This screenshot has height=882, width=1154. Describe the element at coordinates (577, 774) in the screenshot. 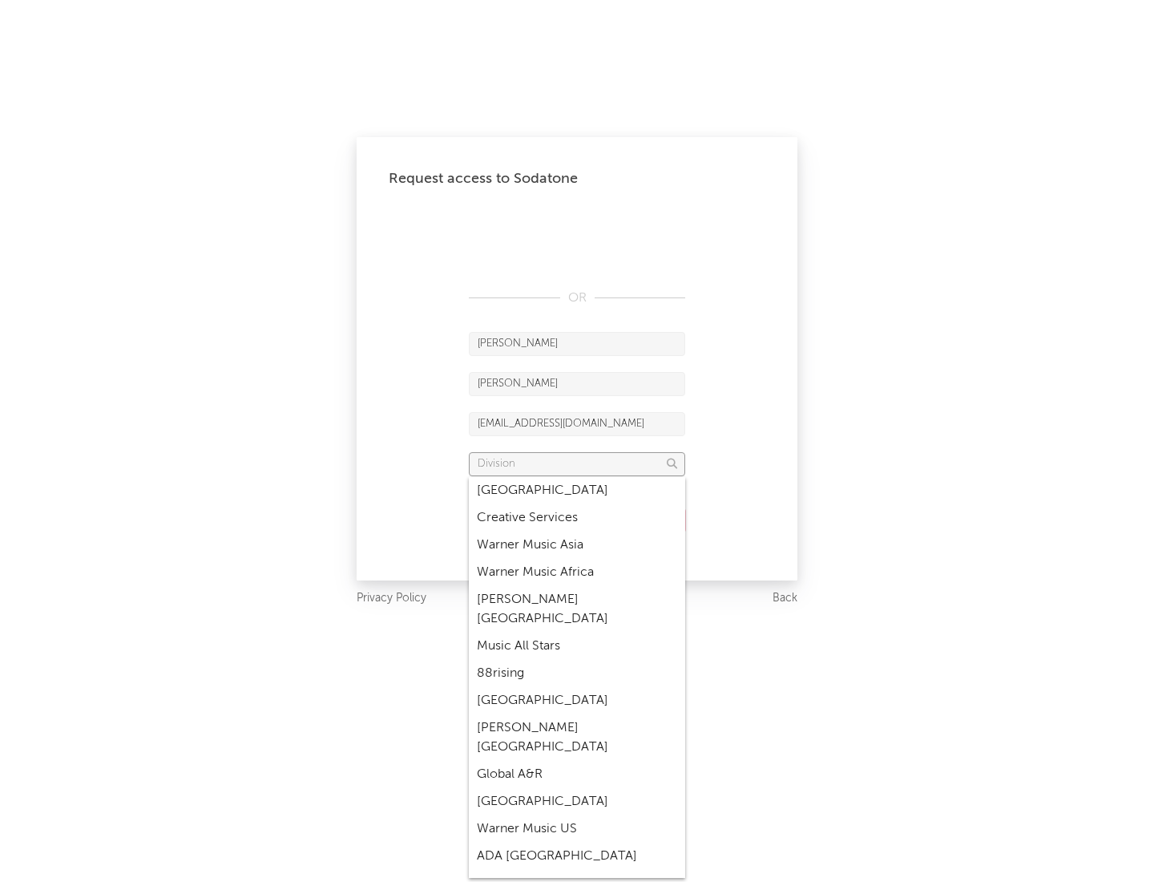

I see `div: Global A&R` at that location.